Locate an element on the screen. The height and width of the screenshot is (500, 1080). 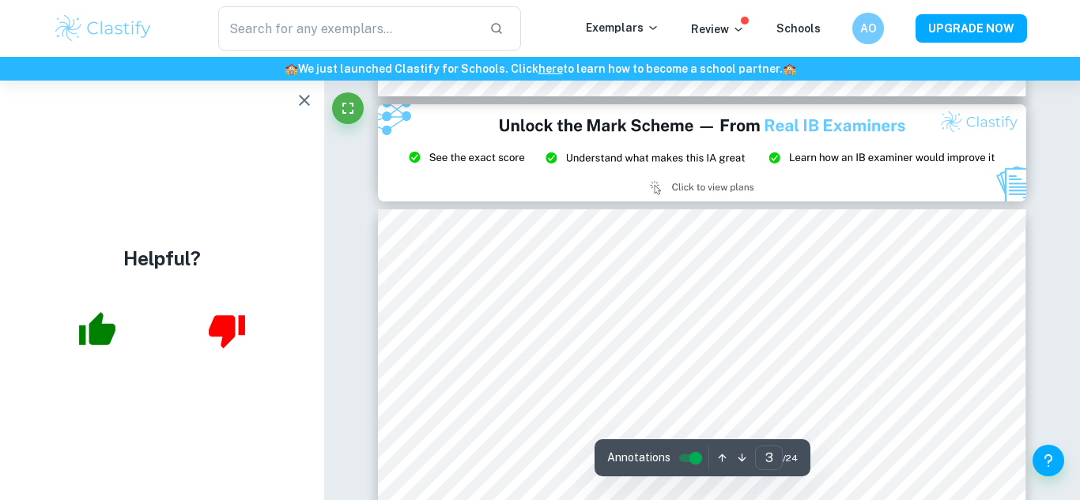
button: Fullscreen is located at coordinates (348, 108).